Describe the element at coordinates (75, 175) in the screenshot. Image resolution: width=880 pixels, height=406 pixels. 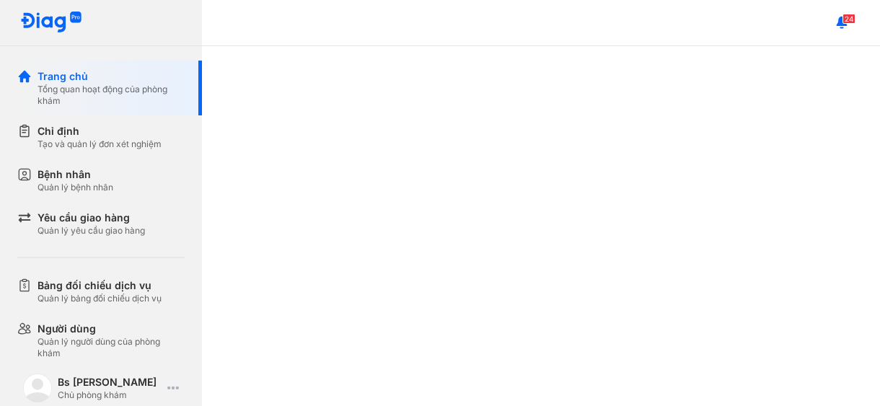
I see `div: Bệnh nhân` at that location.